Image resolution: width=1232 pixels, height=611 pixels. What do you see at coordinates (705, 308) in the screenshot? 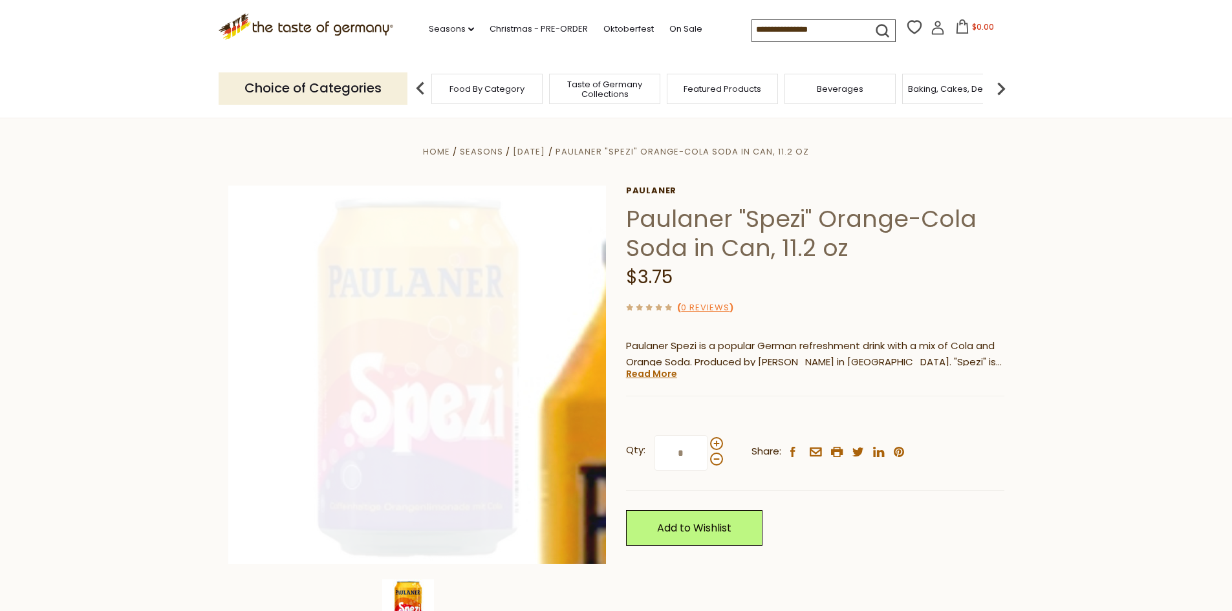
I see `a: 0 Reviews` at bounding box center [705, 308].